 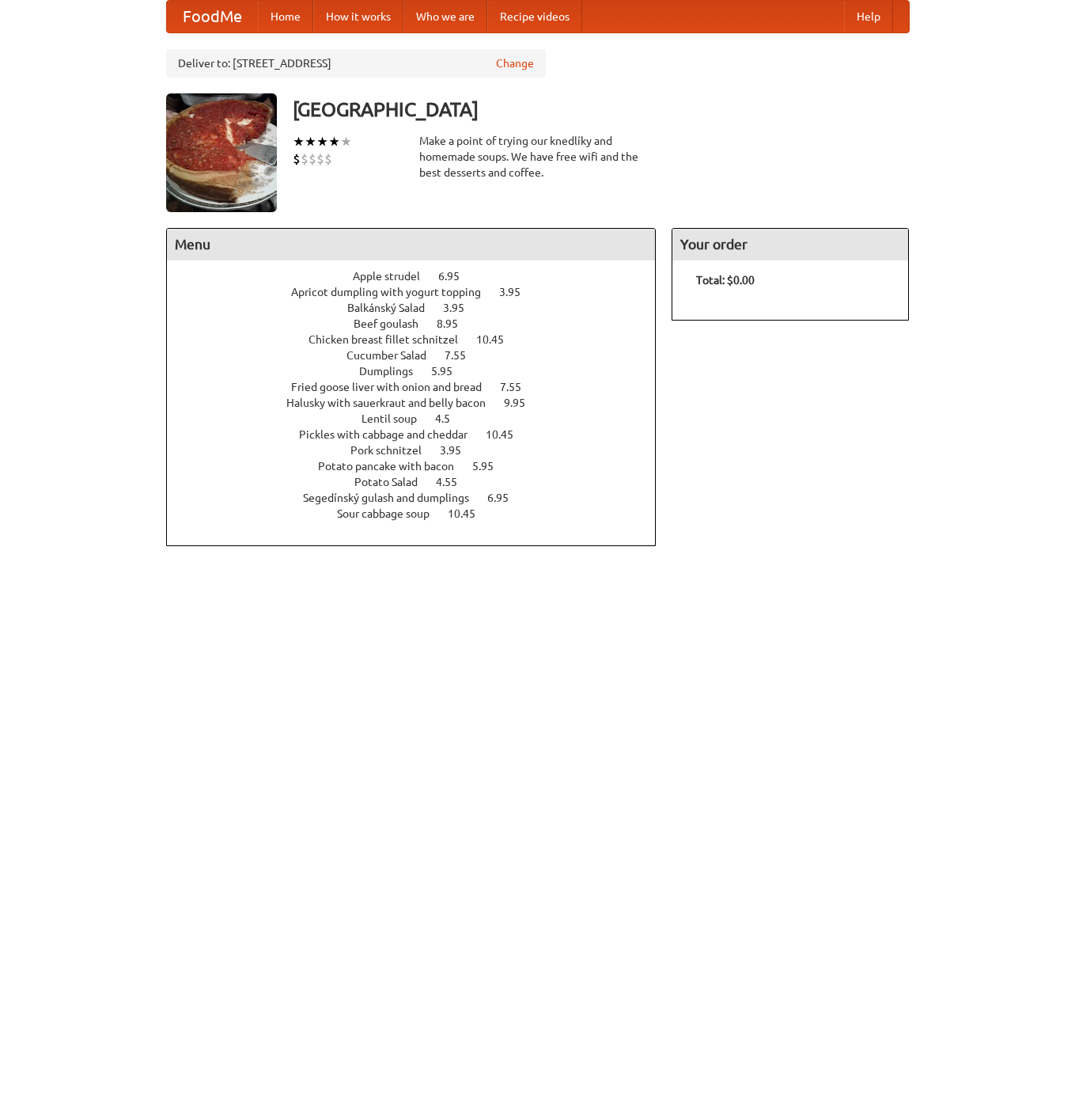 What do you see at coordinates (391, 339) in the screenshot?
I see `span: Chicken breast fillet schnitzel` at bounding box center [391, 339].